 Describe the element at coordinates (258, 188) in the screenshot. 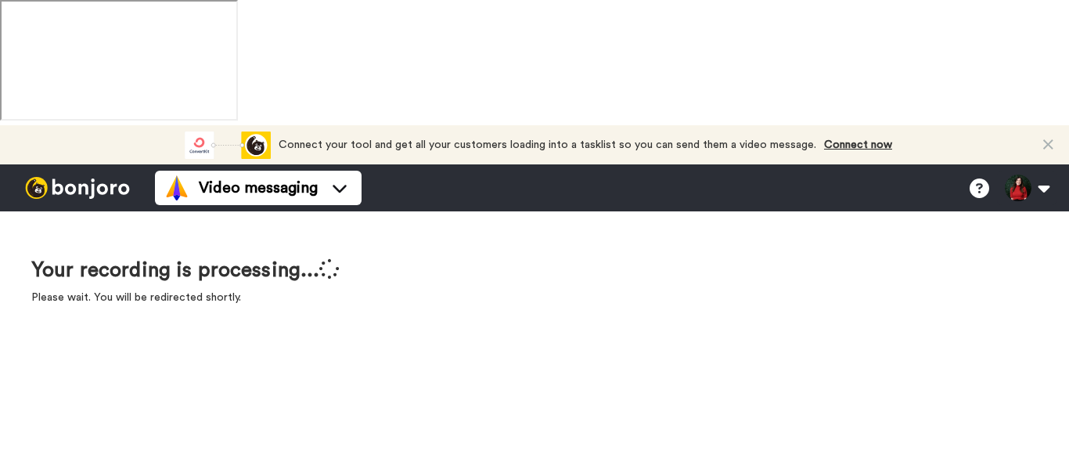

I see `span: Video messaging` at that location.